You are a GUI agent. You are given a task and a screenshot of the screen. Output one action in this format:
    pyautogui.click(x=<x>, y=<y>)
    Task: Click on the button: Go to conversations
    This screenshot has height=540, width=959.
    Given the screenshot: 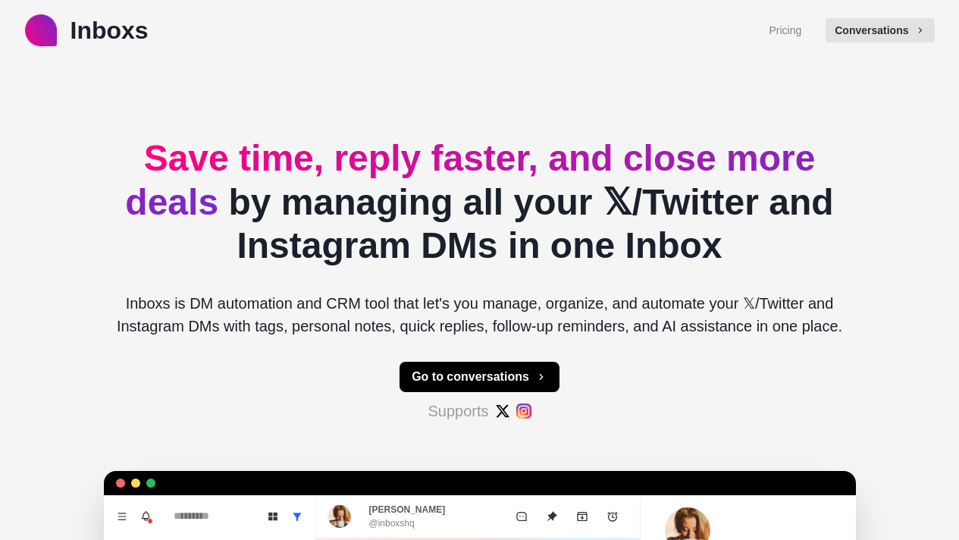 What is the action you would take?
    pyautogui.click(x=479, y=377)
    